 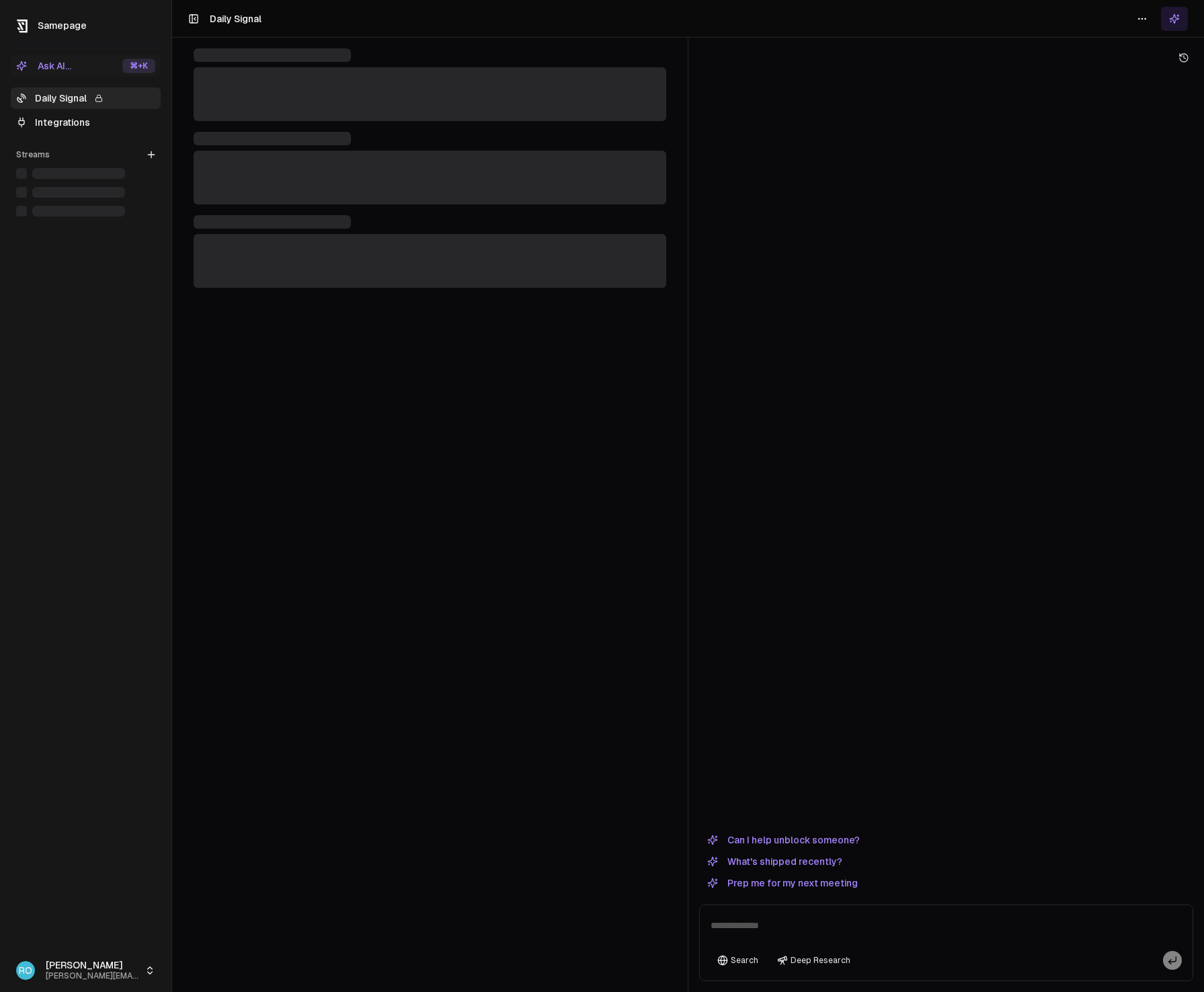 I want to click on div: ⌘ +K, so click(x=139, y=66).